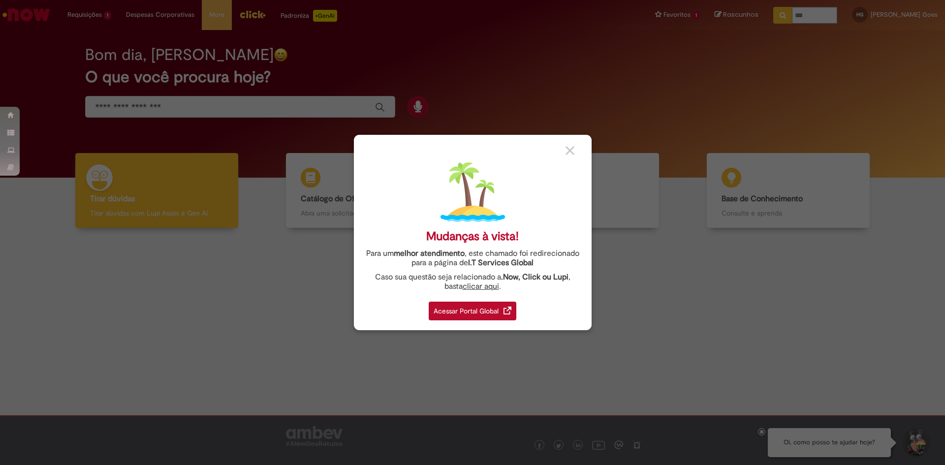 This screenshot has height=465, width=945. I want to click on div: Mudanças à vista!, so click(472, 236).